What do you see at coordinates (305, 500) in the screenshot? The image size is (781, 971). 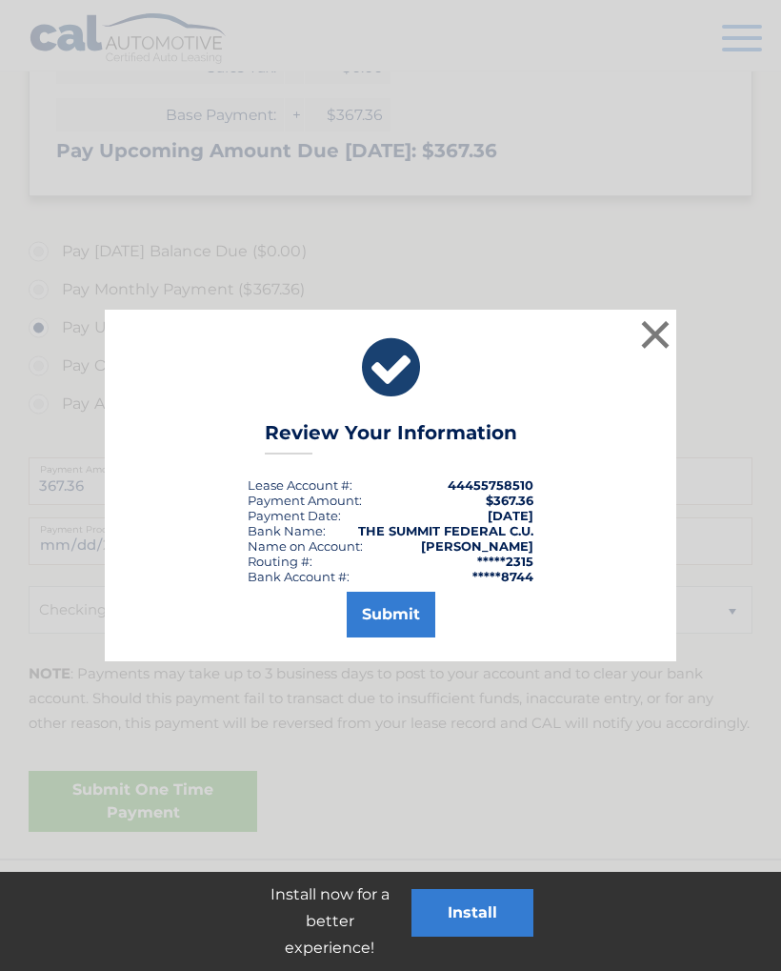 I see `div: Payment Amount:` at bounding box center [305, 500].